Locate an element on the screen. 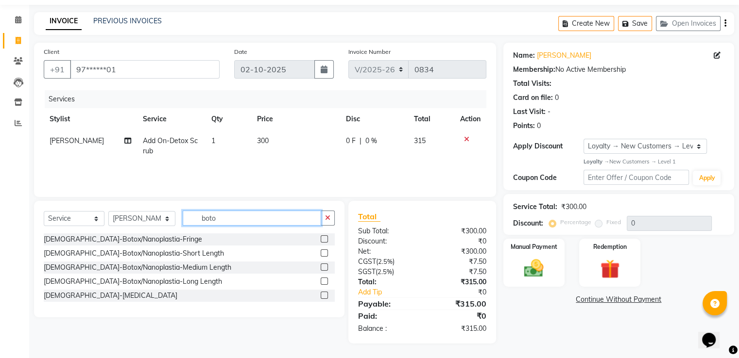 The image size is (739, 358). label: Date is located at coordinates (240, 52).